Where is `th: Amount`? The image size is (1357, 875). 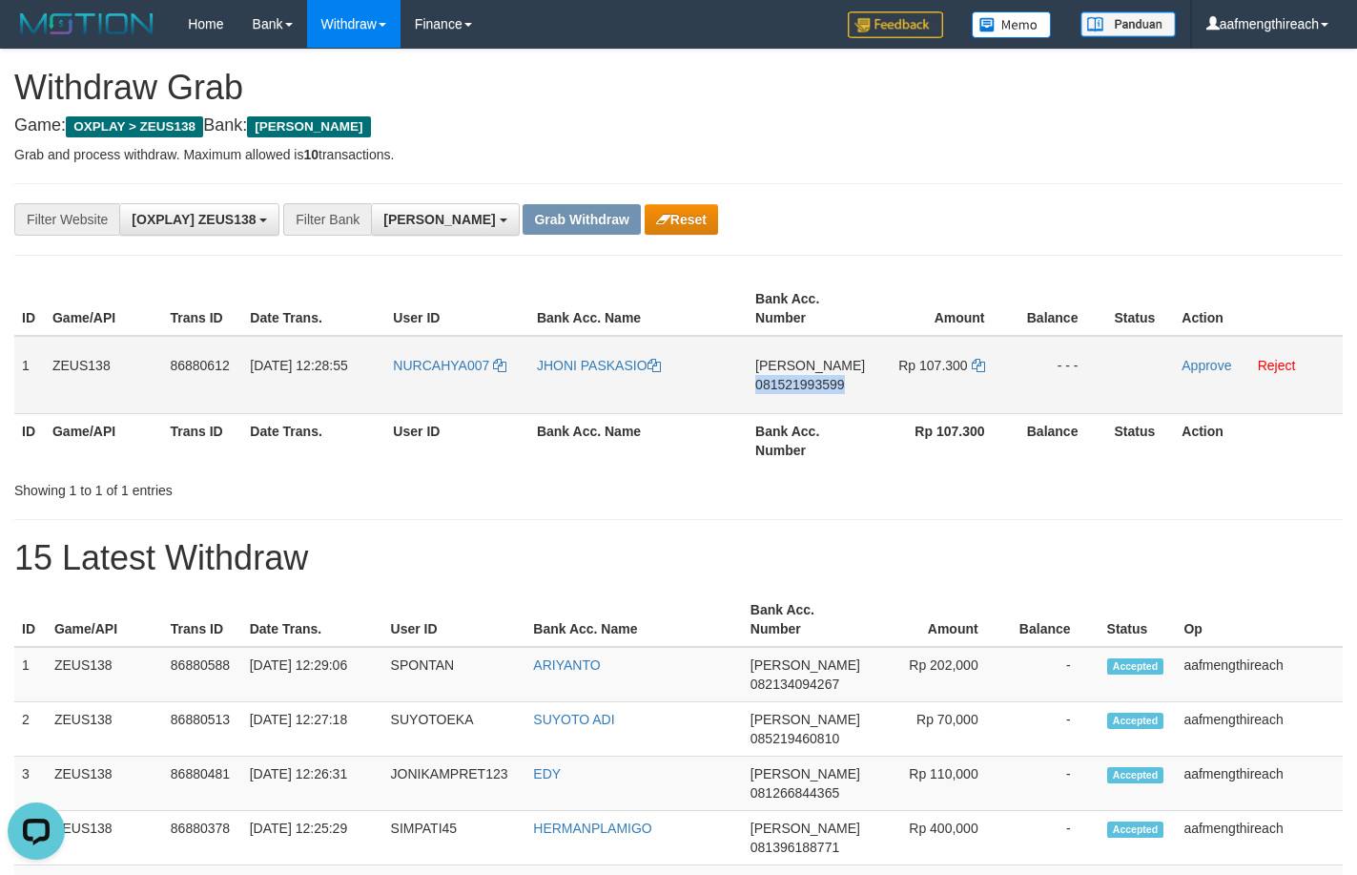 th: Amount is located at coordinates (942, 308).